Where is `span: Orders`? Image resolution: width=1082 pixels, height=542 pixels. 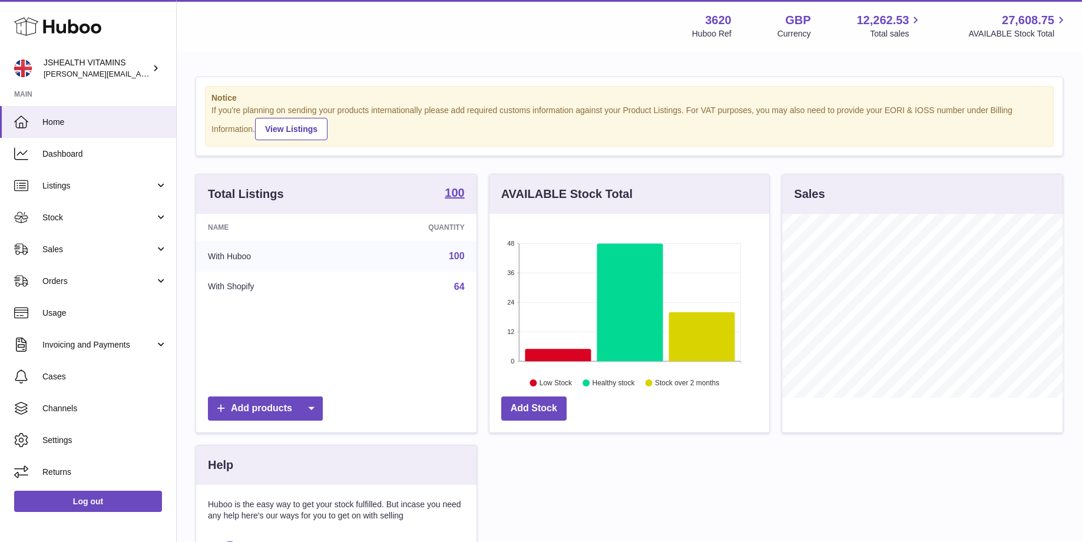
span: Orders is located at coordinates (98, 281).